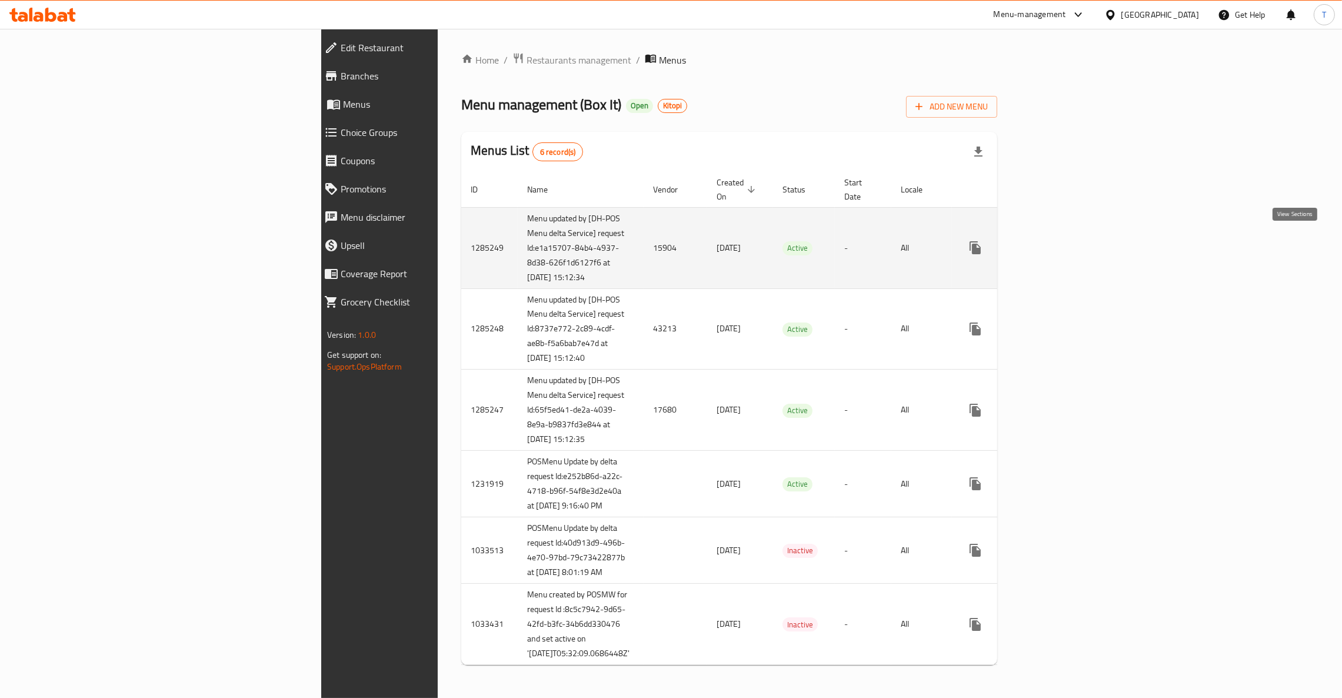 This screenshot has width=1342, height=698. I want to click on nav: breadcrumb, so click(729, 60).